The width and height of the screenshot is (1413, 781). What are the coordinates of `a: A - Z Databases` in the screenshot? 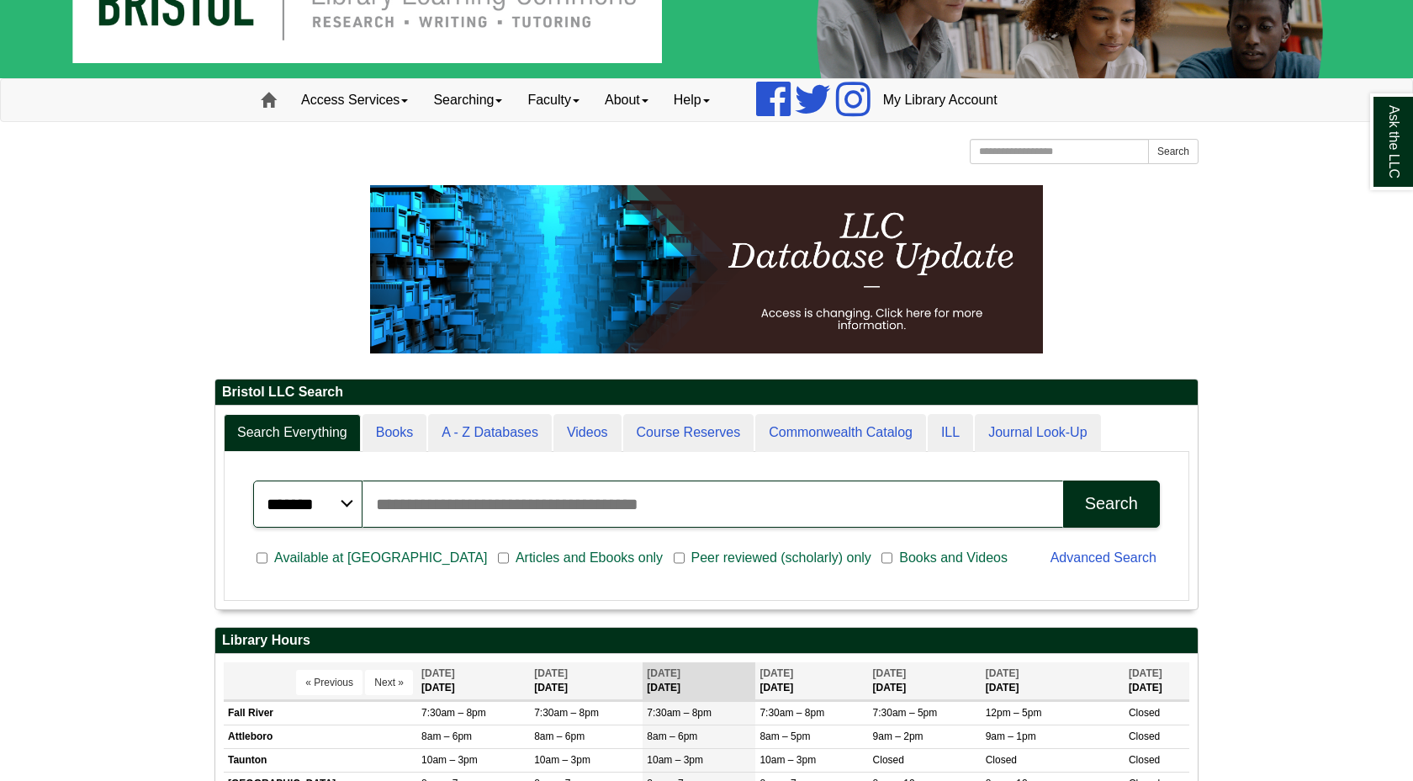 It's located at (490, 432).